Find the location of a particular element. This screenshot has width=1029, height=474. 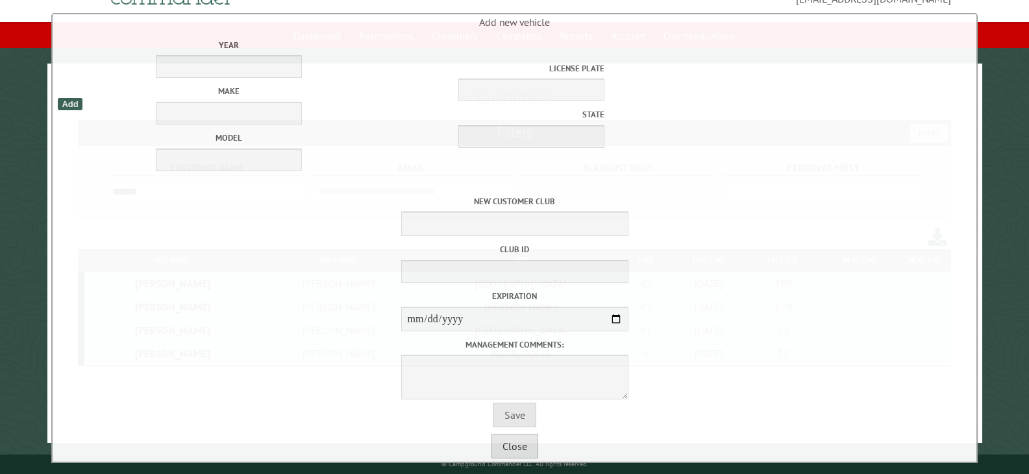

label: Expiration is located at coordinates (514, 296).